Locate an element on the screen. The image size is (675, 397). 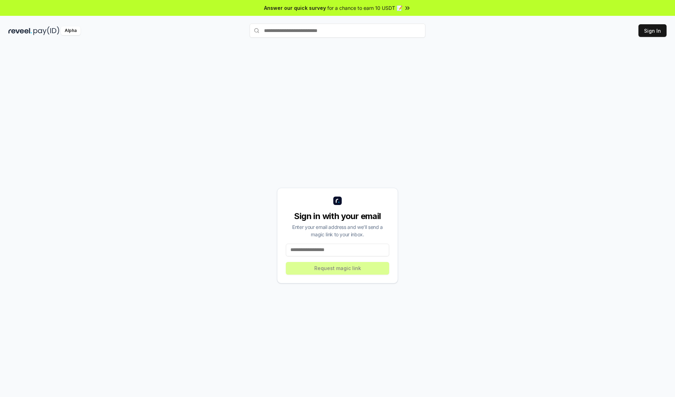
div: Alpha is located at coordinates (71, 31).